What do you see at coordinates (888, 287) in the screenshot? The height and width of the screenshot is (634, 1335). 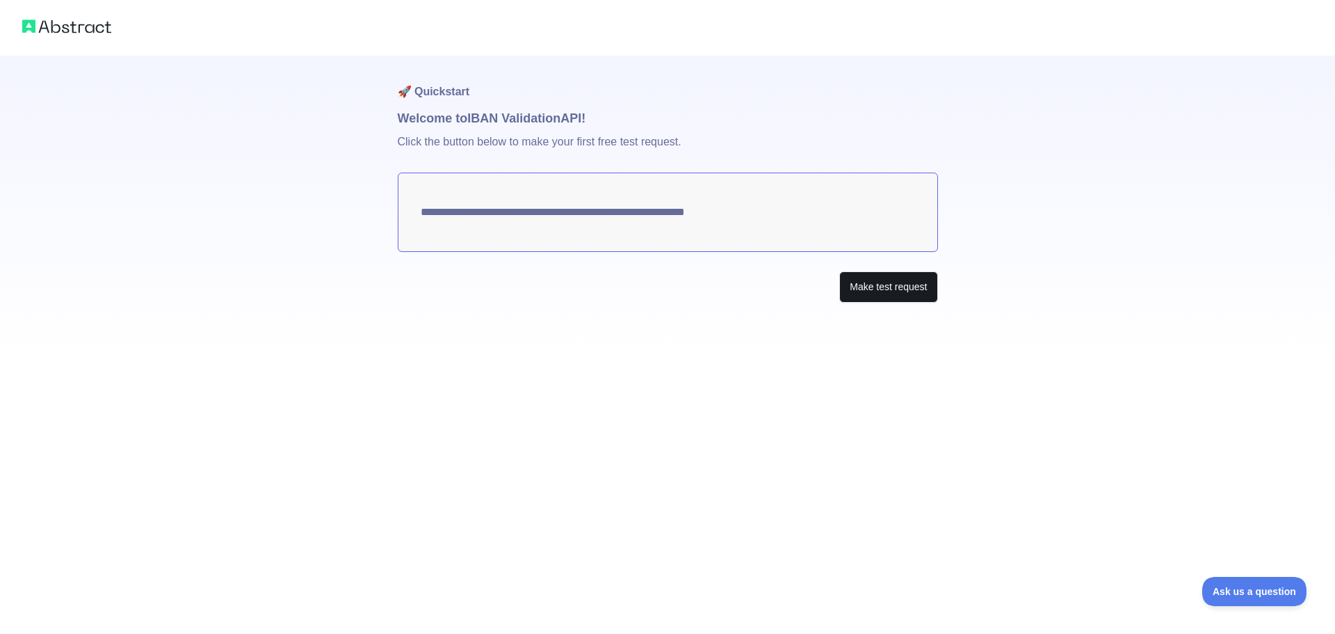 I see `button: Make test request` at bounding box center [888, 287].